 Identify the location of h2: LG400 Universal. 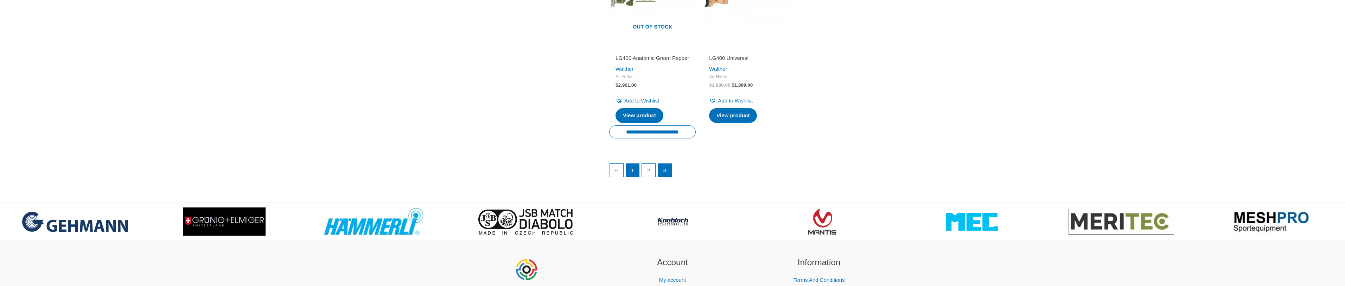
(746, 58).